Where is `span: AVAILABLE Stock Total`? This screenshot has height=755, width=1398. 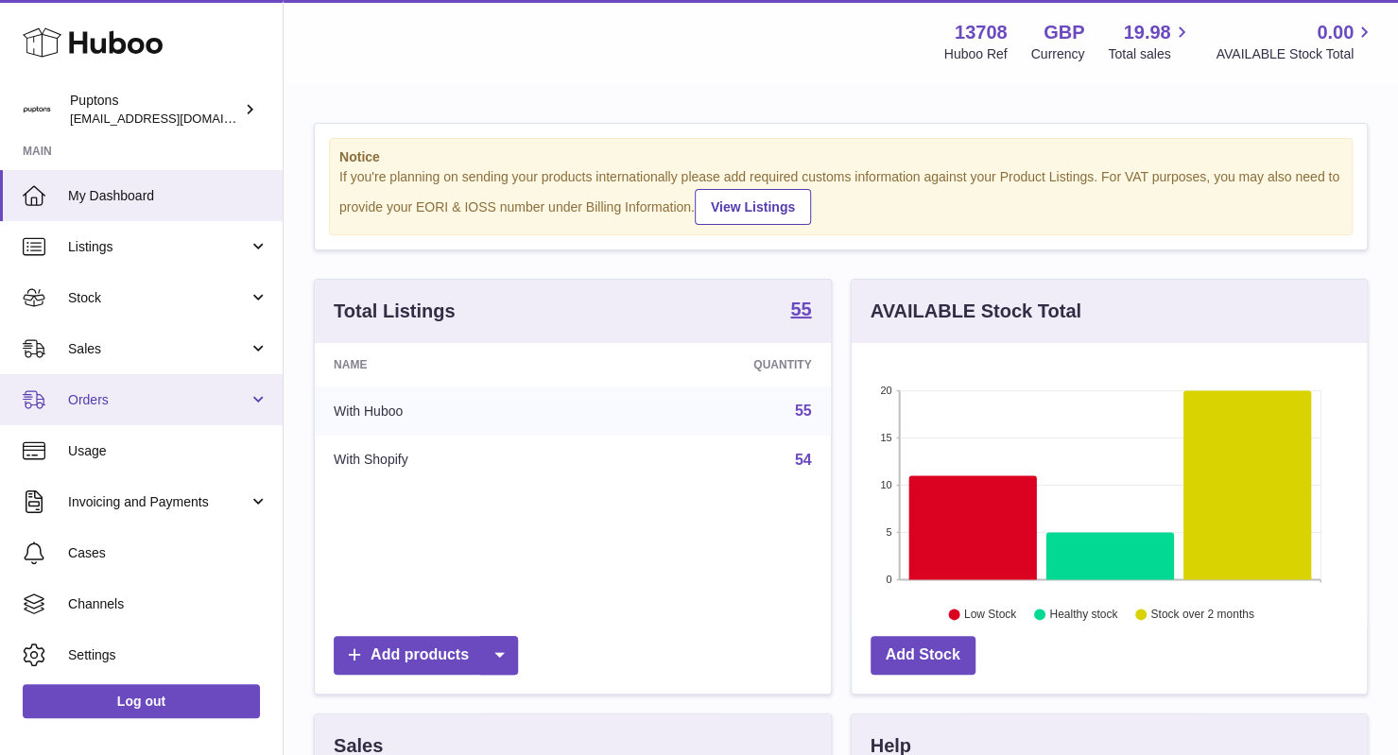 span: AVAILABLE Stock Total is located at coordinates (1295, 54).